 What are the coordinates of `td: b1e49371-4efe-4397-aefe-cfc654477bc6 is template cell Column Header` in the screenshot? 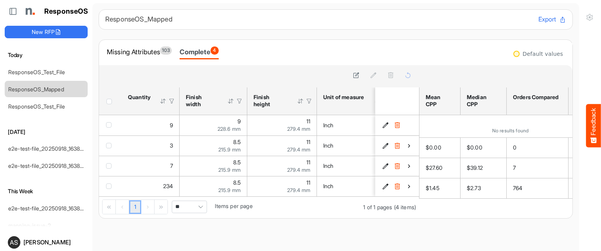 It's located at (398, 146).